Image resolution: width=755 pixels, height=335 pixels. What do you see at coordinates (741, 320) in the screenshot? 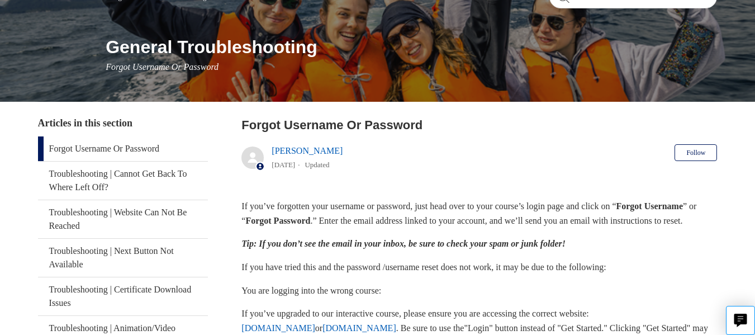
I see `button: Live chat` at bounding box center [741, 320].